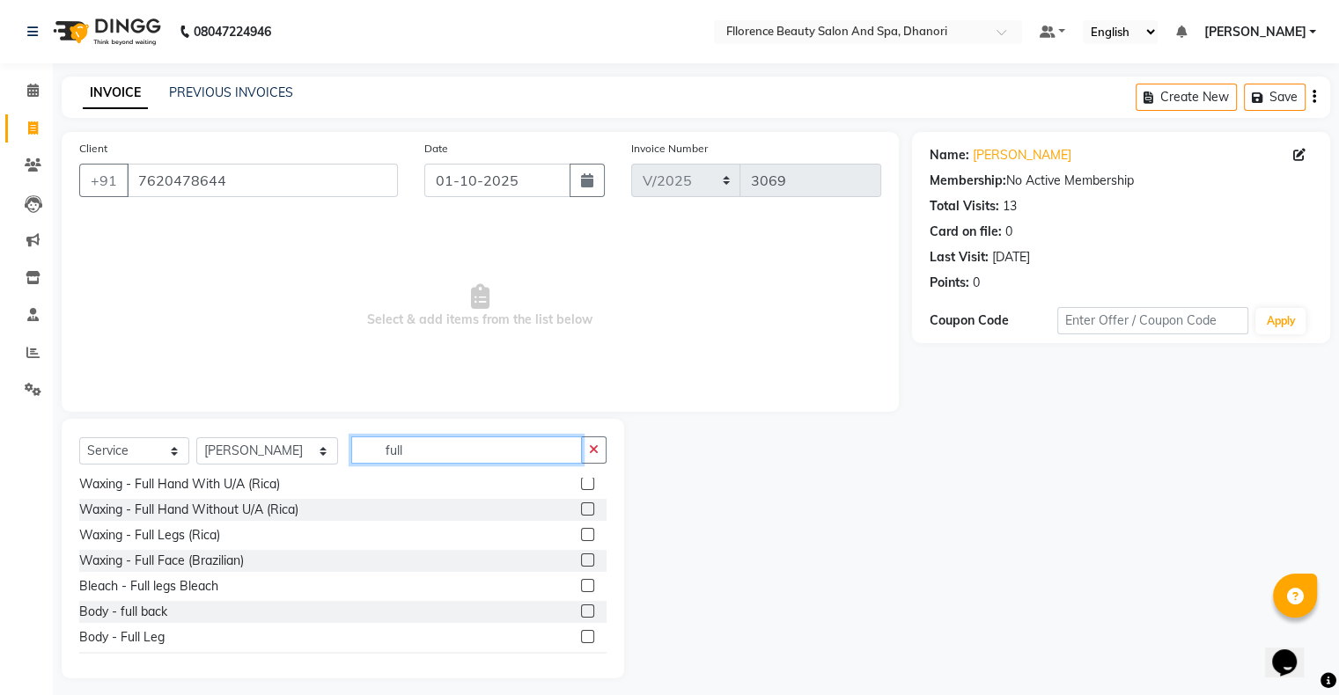 This screenshot has height=695, width=1339. I want to click on span: Select & add items from the list below, so click(480, 306).